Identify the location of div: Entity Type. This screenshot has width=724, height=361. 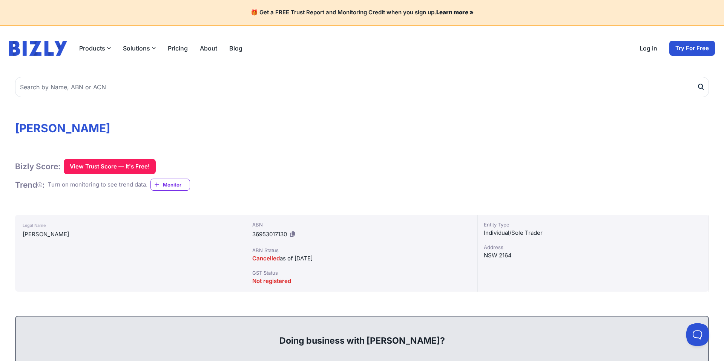
(593, 225).